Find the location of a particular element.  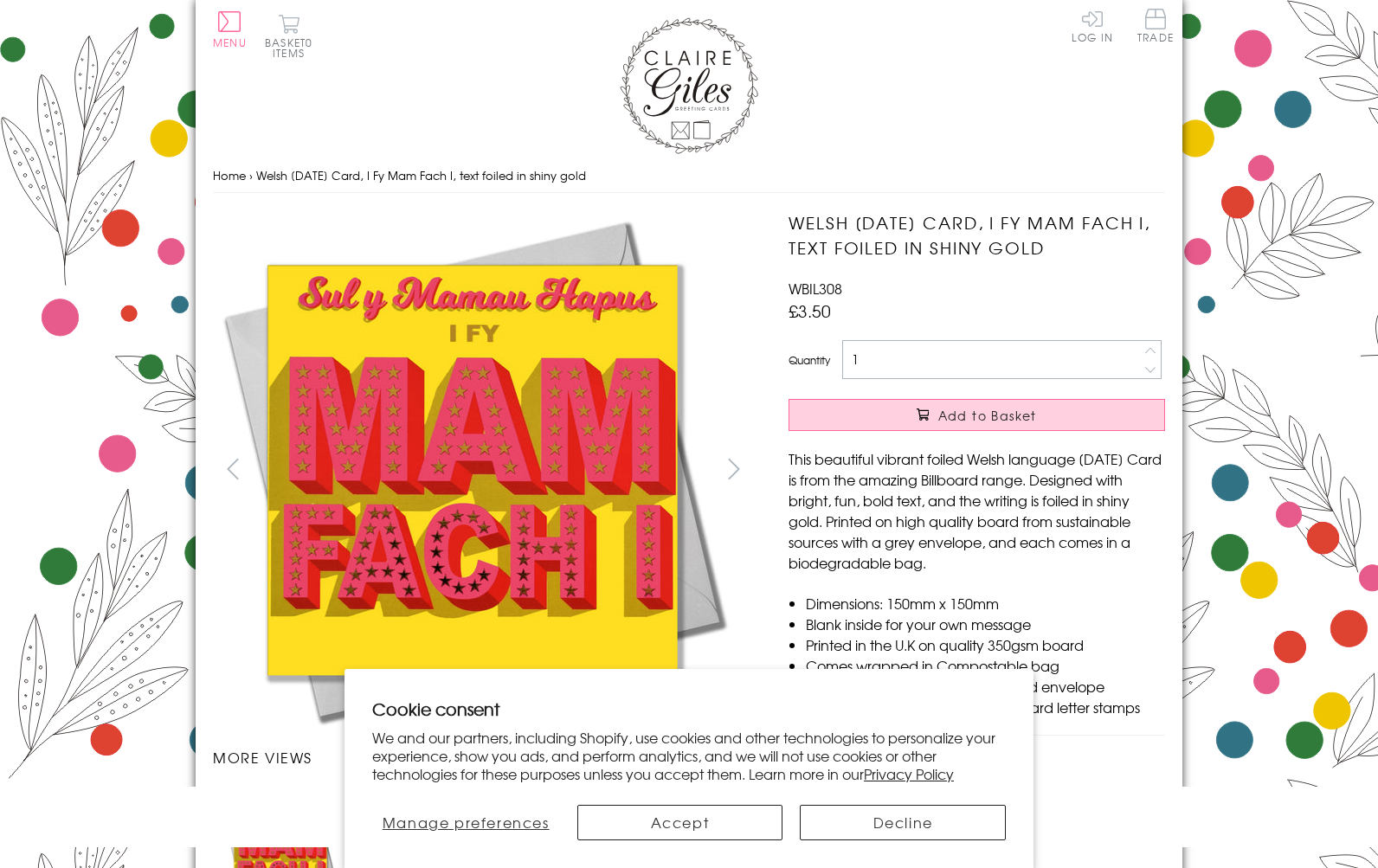

span: Trade is located at coordinates (1156, 25).